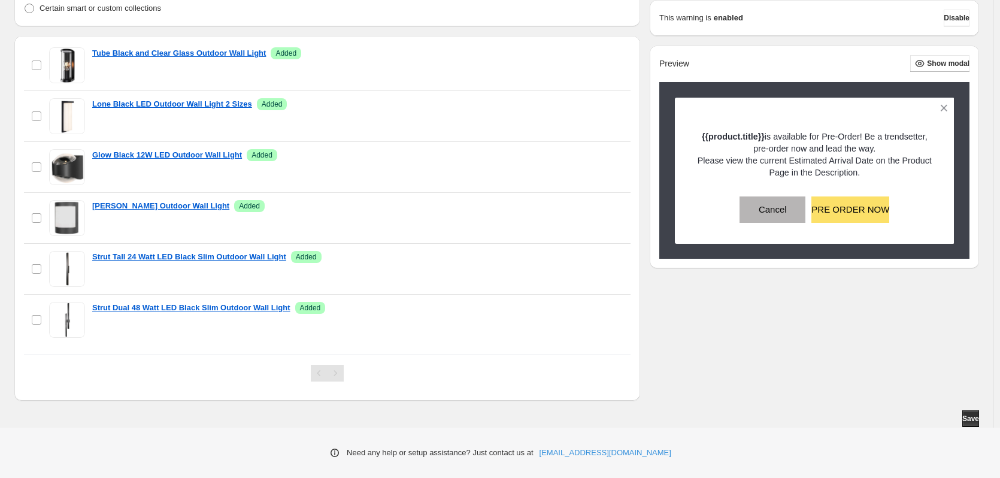  What do you see at coordinates (685, 18) in the screenshot?
I see `p: This warning is` at bounding box center [685, 18].